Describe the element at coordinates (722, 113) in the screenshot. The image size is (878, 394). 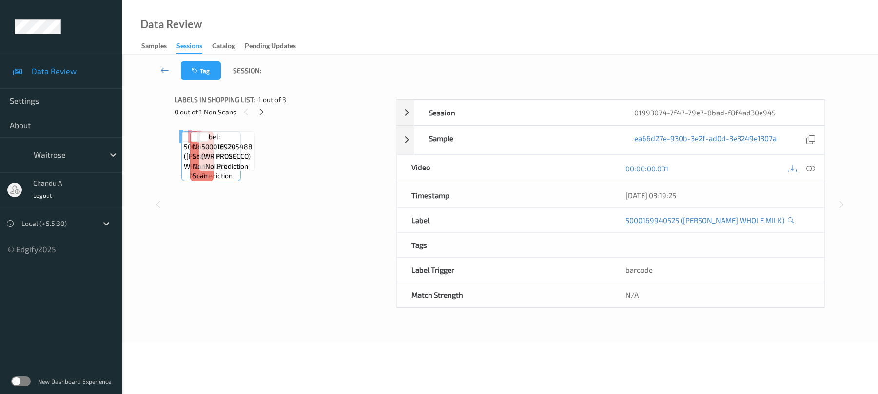
I see `div: 01993074-7f47-79e7-8bad-f8f4ad30e945` at that location.